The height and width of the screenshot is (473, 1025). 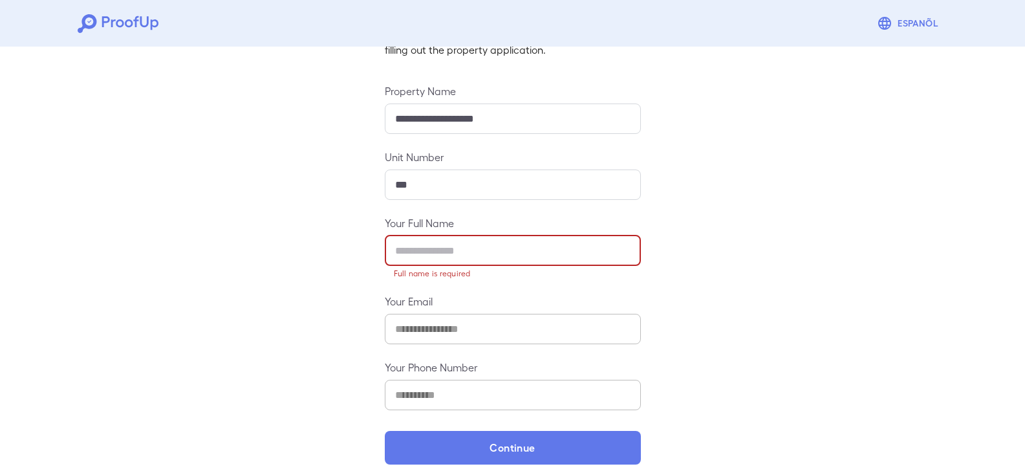 What do you see at coordinates (513, 367) in the screenshot?
I see `label: Your Phone Number` at bounding box center [513, 367].